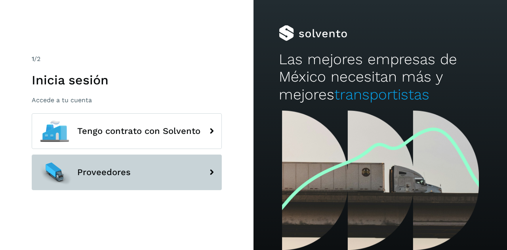 The width and height of the screenshot is (507, 250). Describe the element at coordinates (127, 59) in the screenshot. I see `div: /2` at that location.